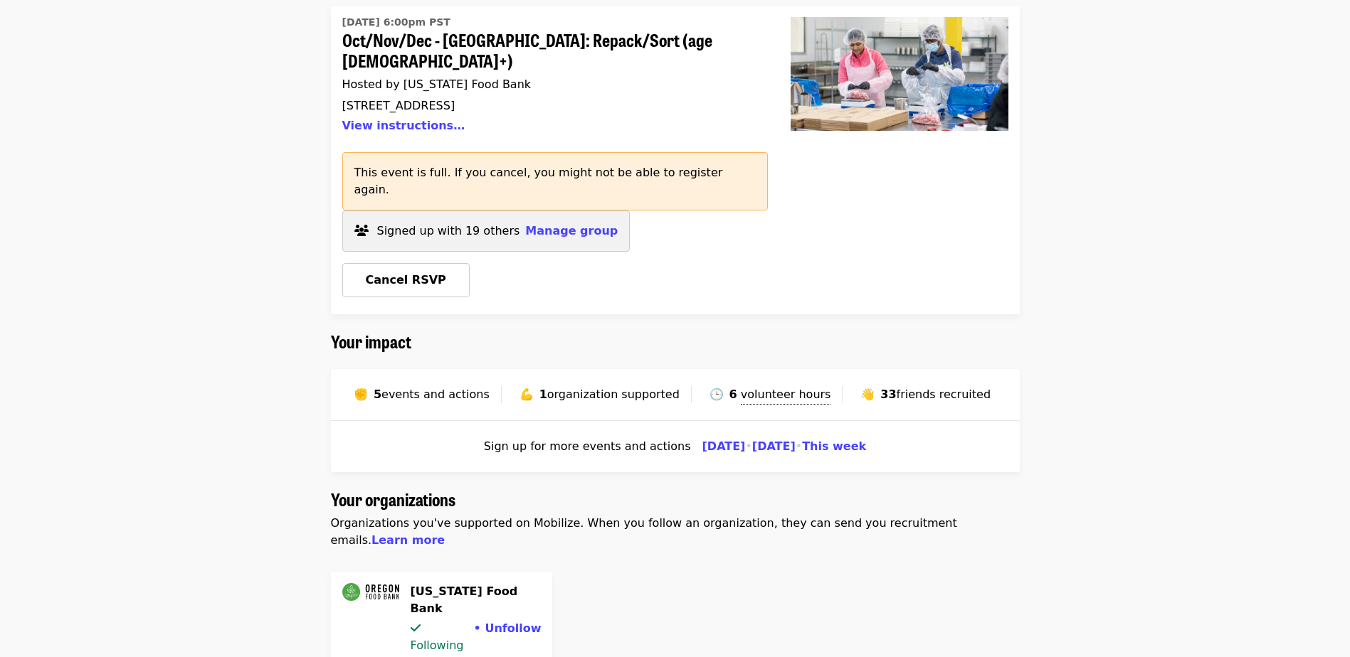  Describe the element at coordinates (543, 394) in the screenshot. I see `strong: 1` at that location.